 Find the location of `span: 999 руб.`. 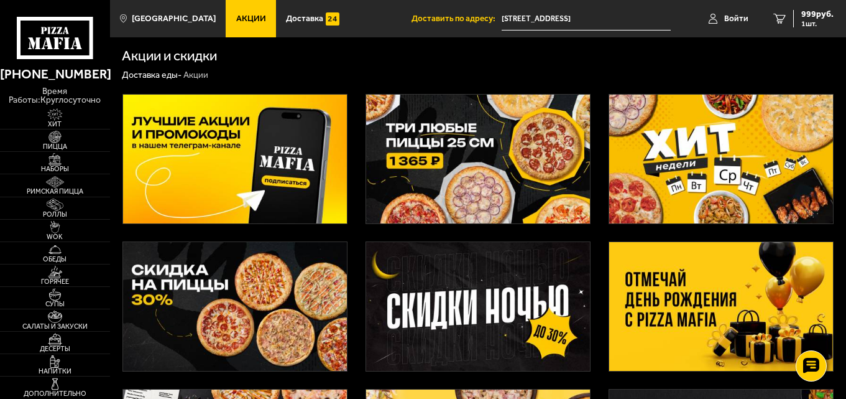

span: 999 руб. is located at coordinates (818, 14).